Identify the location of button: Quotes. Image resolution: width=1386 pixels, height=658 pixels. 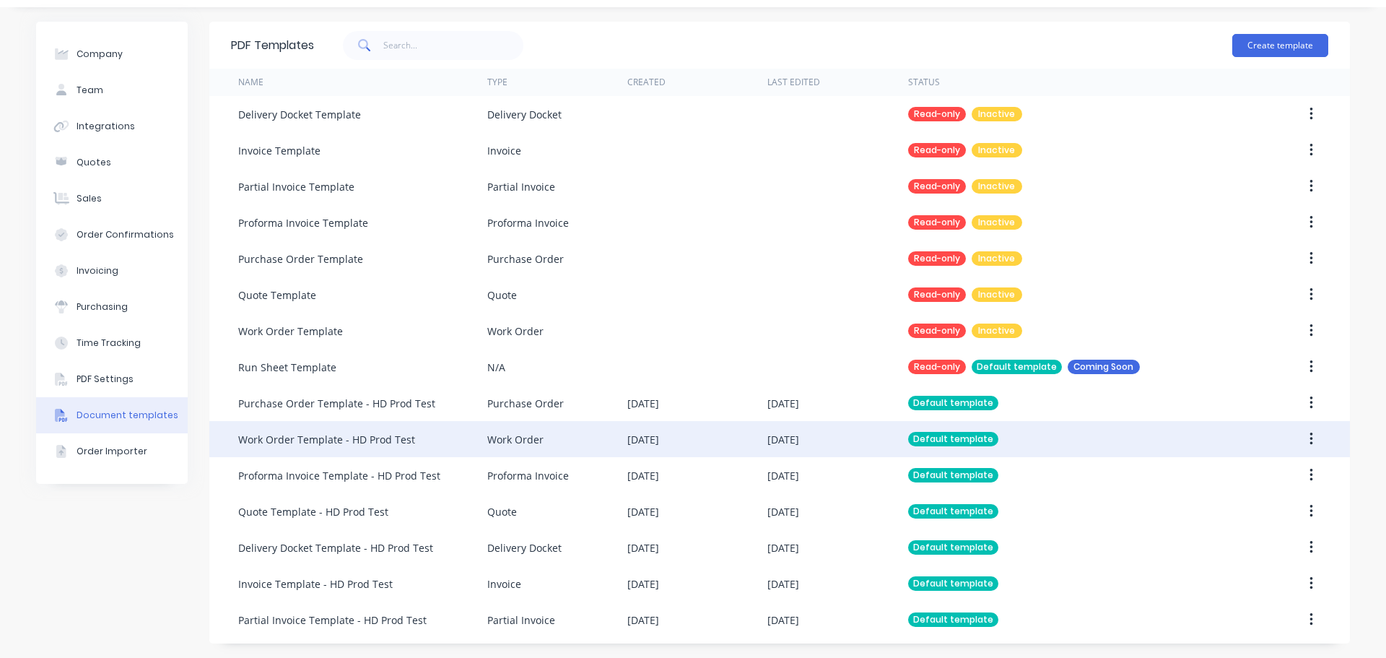
(112, 162).